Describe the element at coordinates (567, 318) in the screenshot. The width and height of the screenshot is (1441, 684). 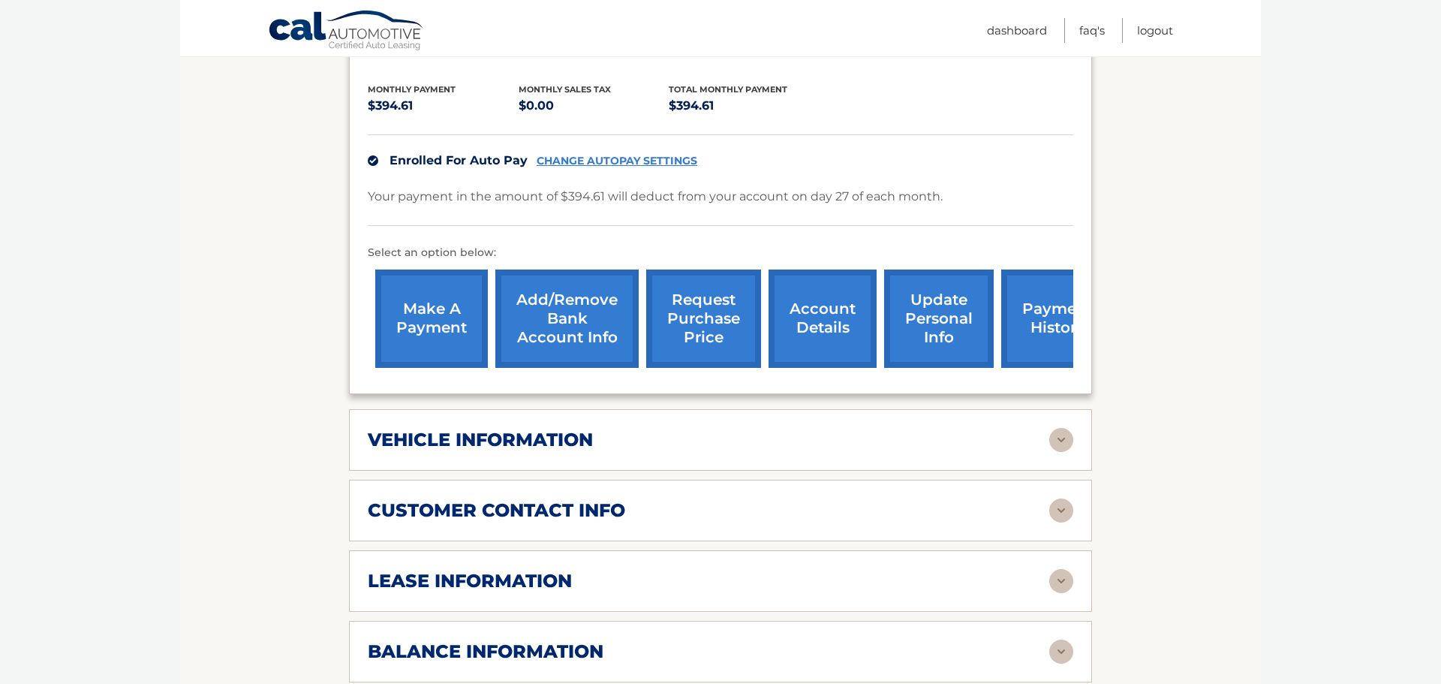
I see `a: Add/Remove bank account info` at that location.